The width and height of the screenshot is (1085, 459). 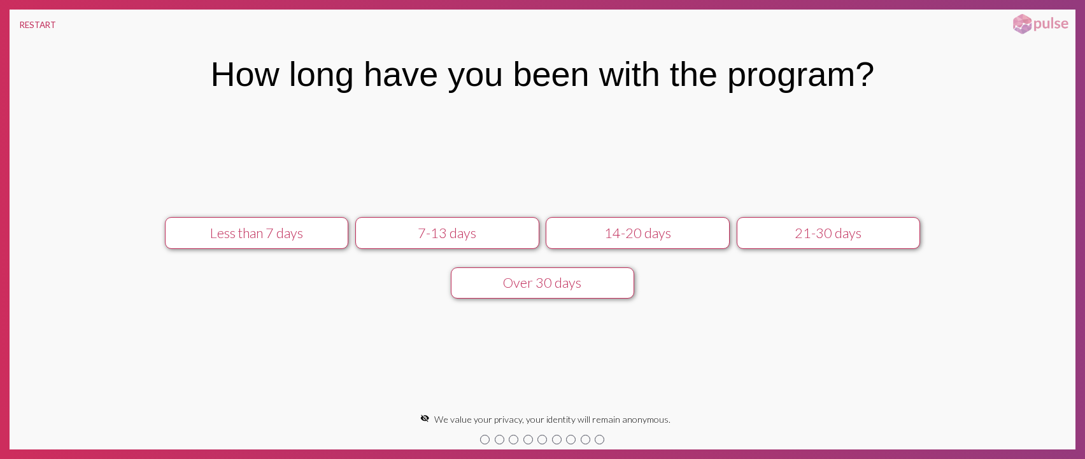 What do you see at coordinates (638, 233) in the screenshot?
I see `button: 14-20 days` at bounding box center [638, 233].